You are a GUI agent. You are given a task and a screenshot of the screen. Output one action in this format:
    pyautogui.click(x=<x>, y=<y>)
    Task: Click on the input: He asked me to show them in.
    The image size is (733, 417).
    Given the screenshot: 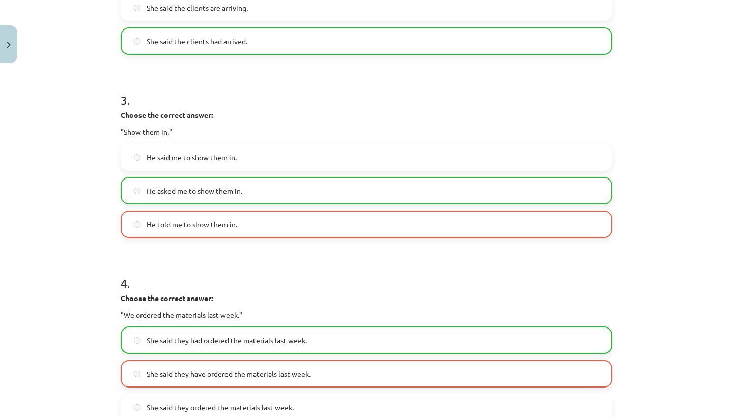 What is the action you would take?
    pyautogui.click(x=137, y=191)
    